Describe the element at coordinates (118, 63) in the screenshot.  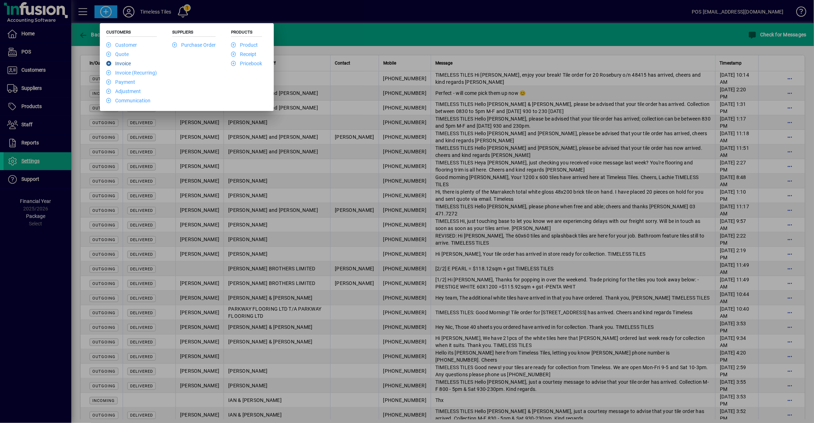
I see `a: Invoice` at that location.